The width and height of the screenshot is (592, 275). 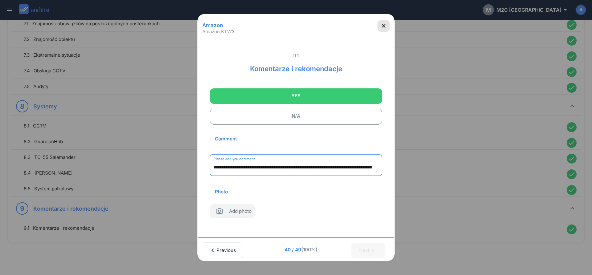 I want to click on span: Amazon KTW3, so click(x=218, y=32).